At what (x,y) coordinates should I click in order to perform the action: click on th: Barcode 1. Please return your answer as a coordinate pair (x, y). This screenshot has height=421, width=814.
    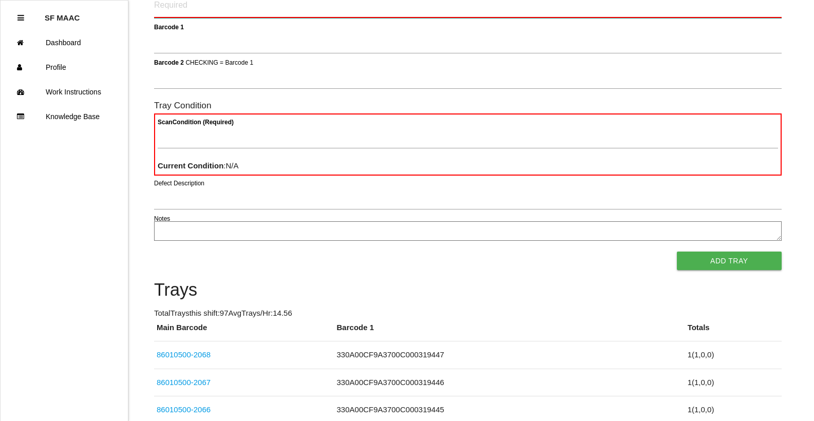
    Looking at the image, I should click on (509, 332).